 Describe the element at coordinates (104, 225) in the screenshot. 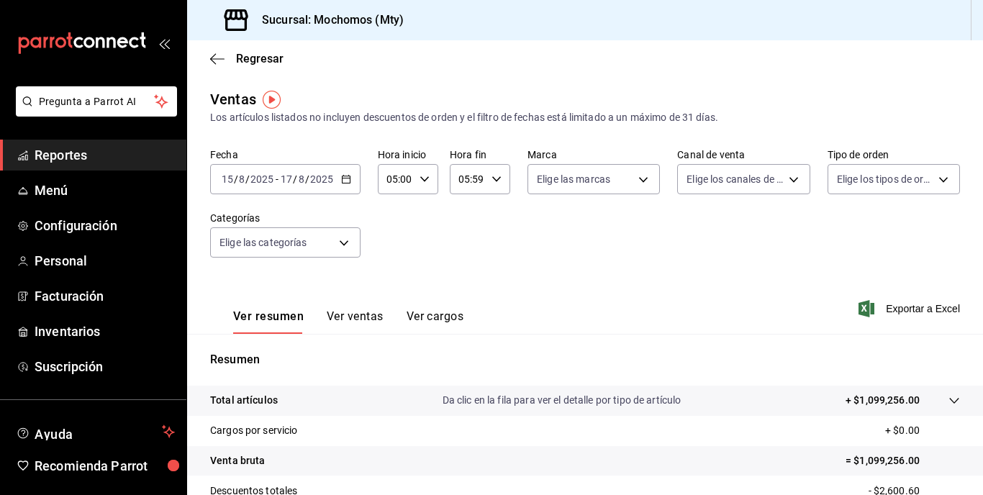

I see `span: Configuración` at that location.